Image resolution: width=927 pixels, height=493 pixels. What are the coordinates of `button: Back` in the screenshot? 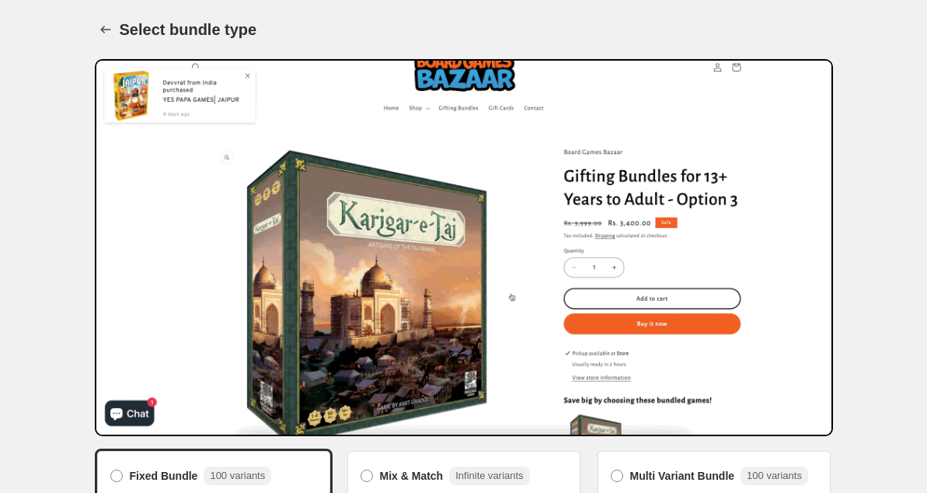 It's located at (106, 30).